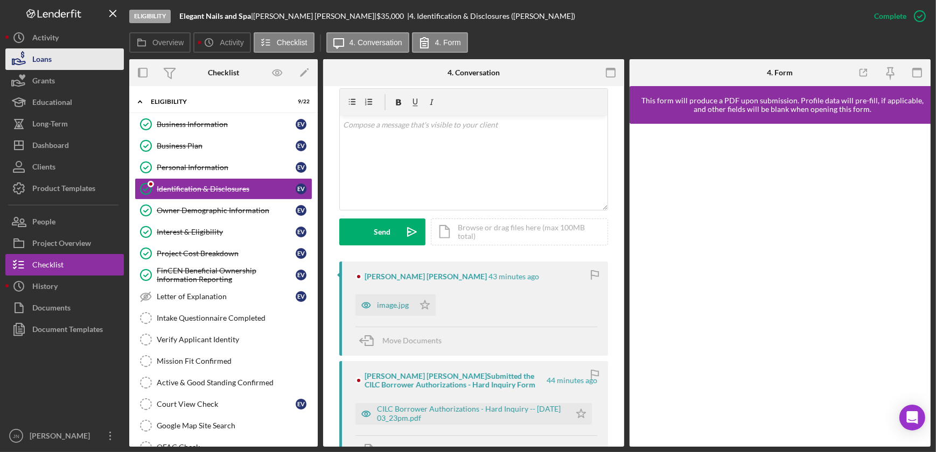 The width and height of the screenshot is (936, 452). I want to click on a: Project Cost BreakdownEV, so click(223, 254).